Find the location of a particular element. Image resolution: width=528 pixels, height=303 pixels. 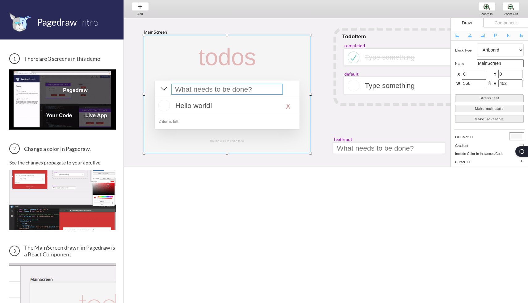

div: MainScreen is located at coordinates (156, 32).